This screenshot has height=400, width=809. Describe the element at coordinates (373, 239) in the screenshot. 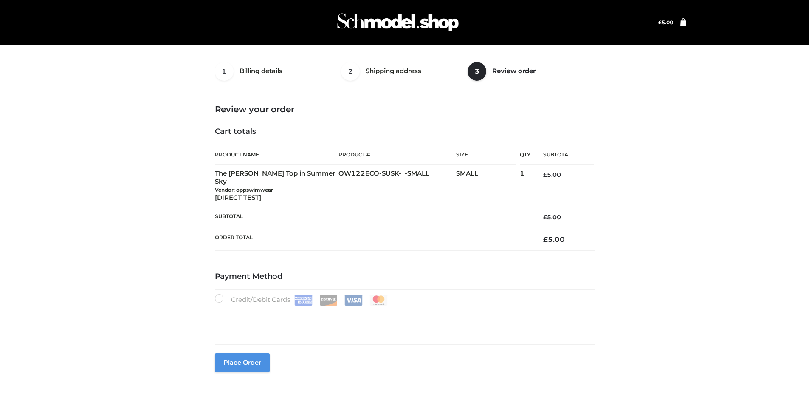

I see `th: Order Total` at that location.